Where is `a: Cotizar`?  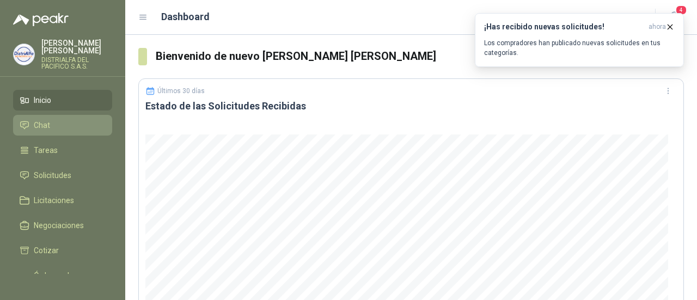 a: Cotizar is located at coordinates (63, 251).